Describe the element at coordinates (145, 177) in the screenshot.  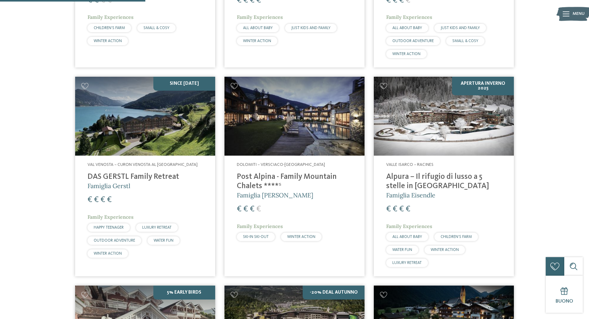
I see `h4: DAS GERSTL Family Retreat` at that location.